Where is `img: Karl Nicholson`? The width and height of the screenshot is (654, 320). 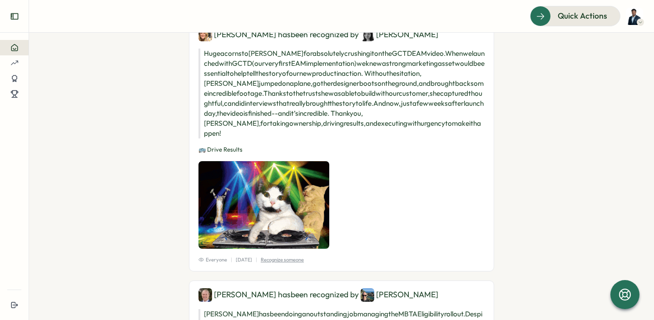
img: Karl Nicholson is located at coordinates (205, 295).